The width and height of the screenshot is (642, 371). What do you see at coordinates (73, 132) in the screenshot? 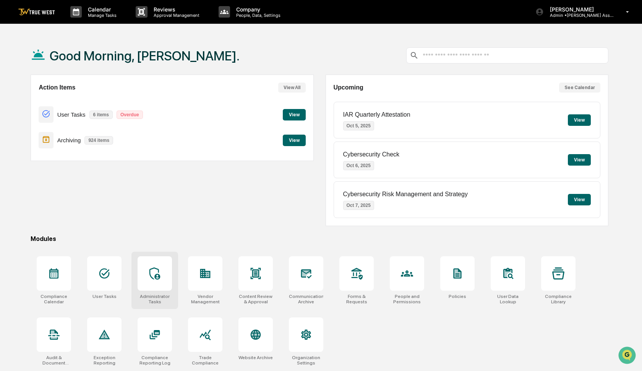
I see `a: Powered byPylon` at bounding box center [73, 132].